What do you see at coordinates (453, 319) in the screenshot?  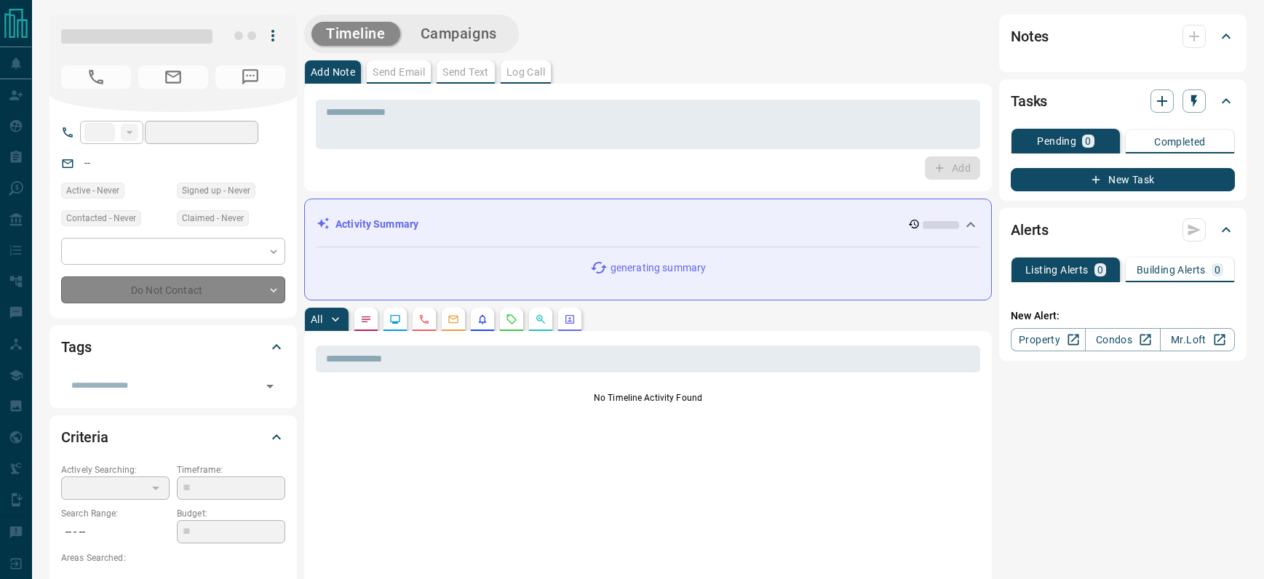 I see `svg: Emails` at bounding box center [453, 319].